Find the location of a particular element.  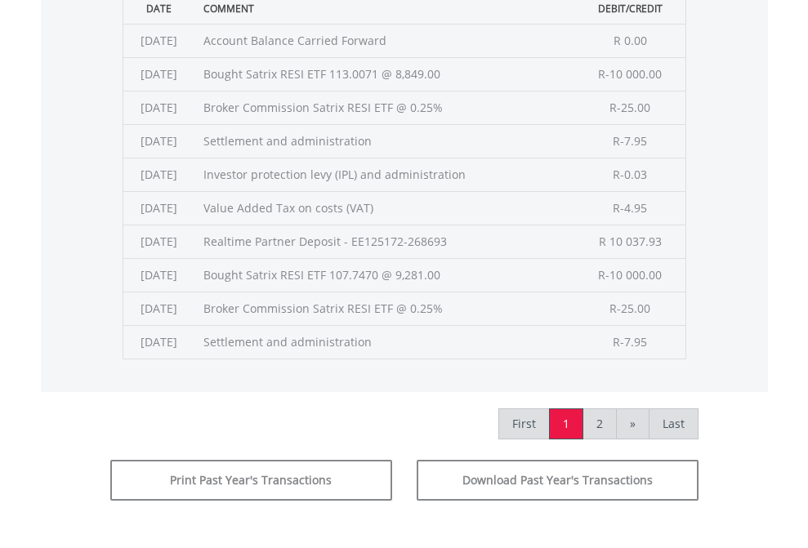

button: Print Past Year's Transactions is located at coordinates (251, 481).